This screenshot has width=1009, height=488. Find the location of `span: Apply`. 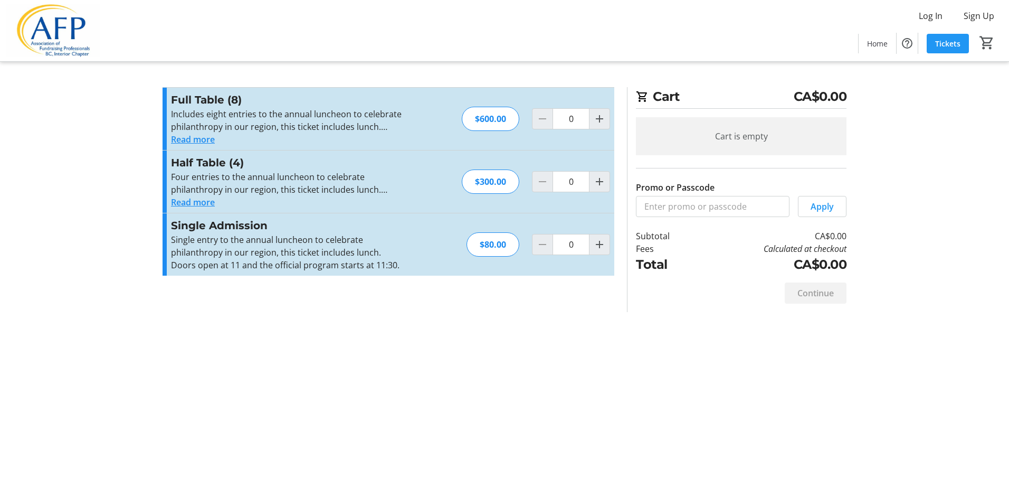

span: Apply is located at coordinates (822, 206).